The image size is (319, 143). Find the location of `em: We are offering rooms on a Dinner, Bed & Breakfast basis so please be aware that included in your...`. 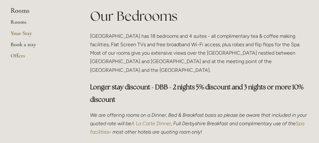

em: We are offering rooms on a Dinner, Bed & Breakfast basis so please be aware that included in your... is located at coordinates (199, 119).